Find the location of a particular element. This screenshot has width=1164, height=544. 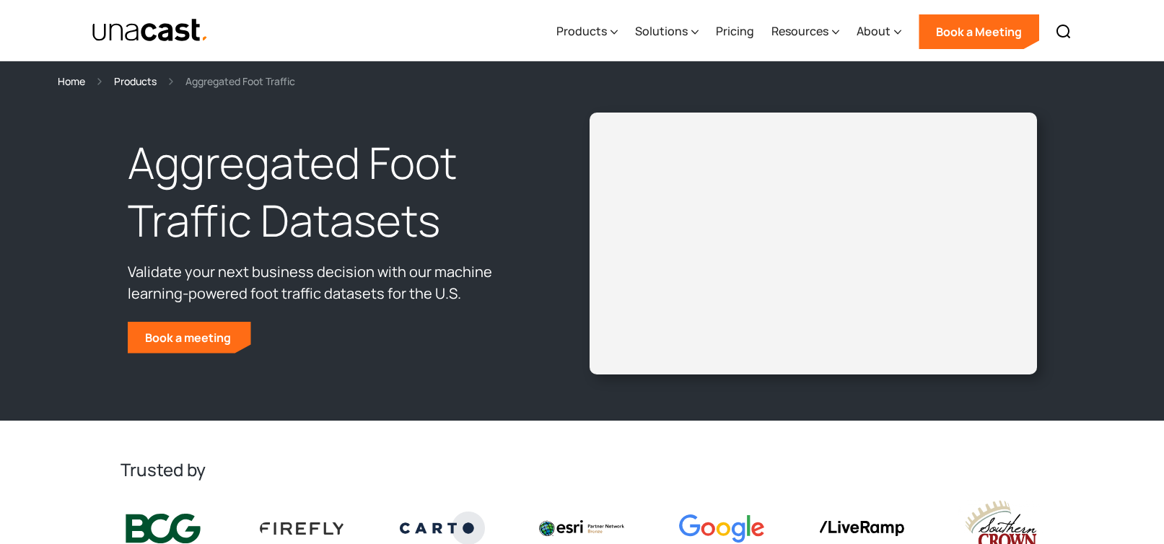

a: Home is located at coordinates (71, 81).